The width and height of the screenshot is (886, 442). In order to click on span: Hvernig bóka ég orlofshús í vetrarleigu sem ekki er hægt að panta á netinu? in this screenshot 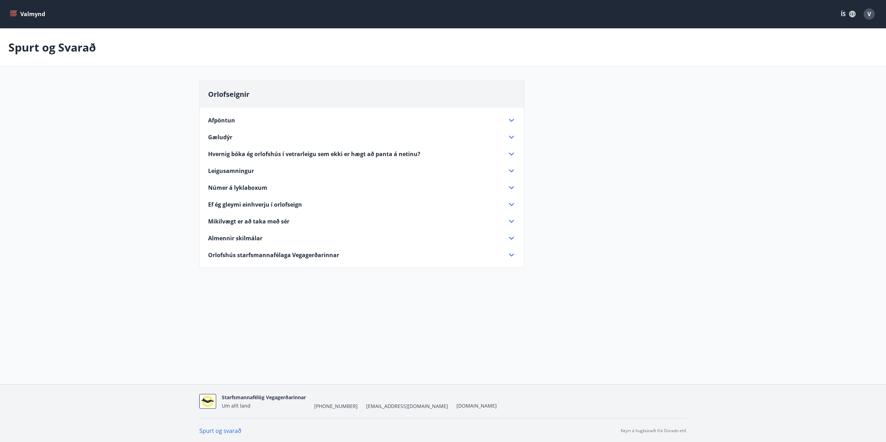, I will do `click(314, 154)`.